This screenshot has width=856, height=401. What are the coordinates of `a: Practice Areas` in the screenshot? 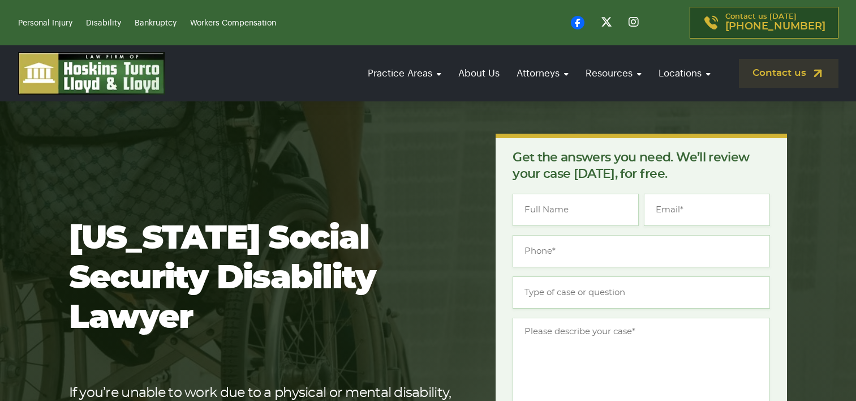 It's located at (405, 73).